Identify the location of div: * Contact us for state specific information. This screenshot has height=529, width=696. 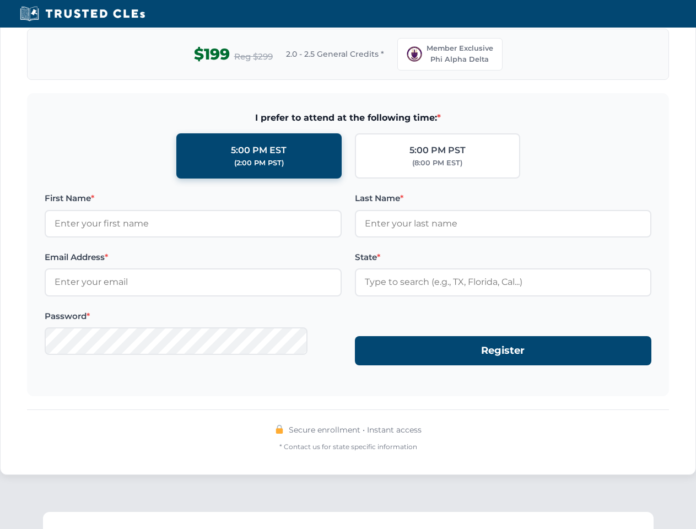
(348, 446).